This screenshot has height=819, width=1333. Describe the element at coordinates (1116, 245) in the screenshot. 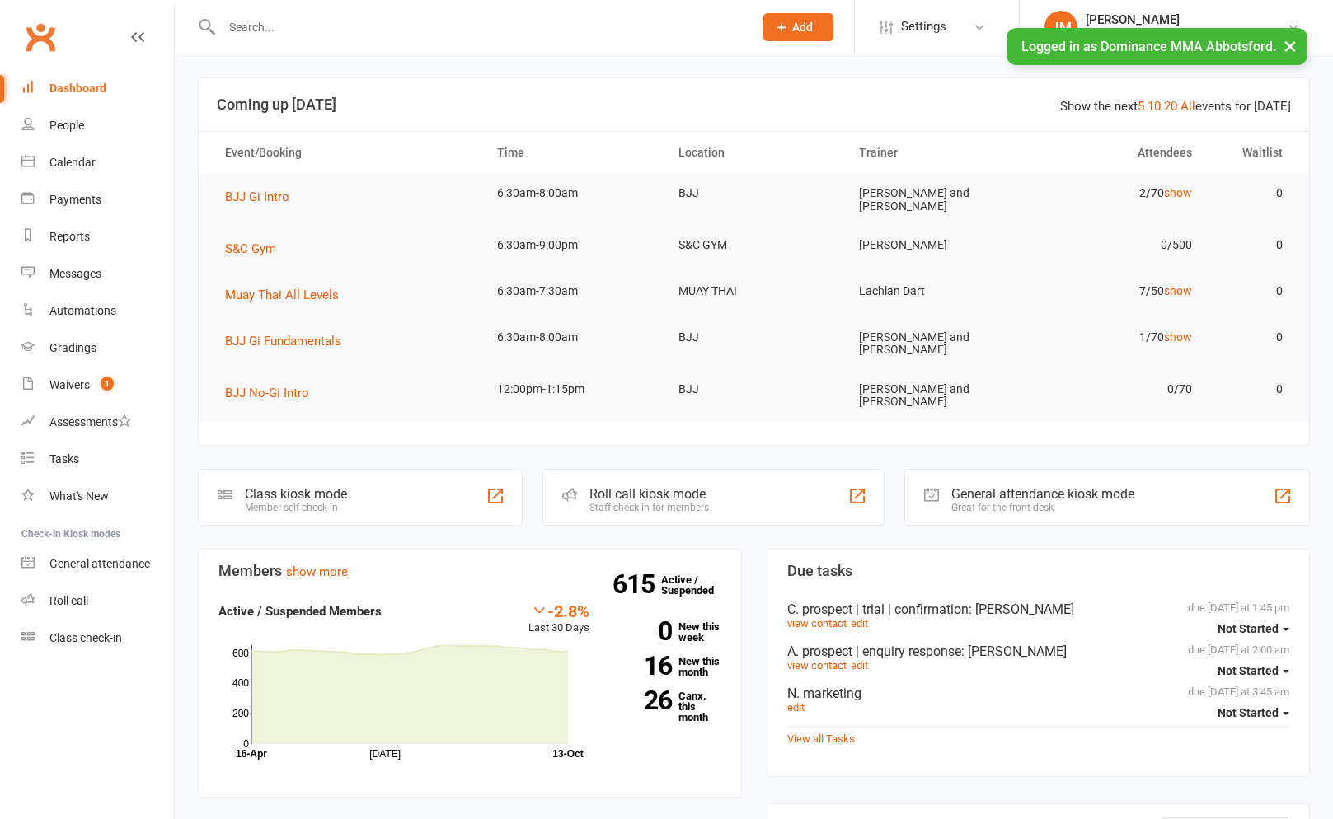

I see `td: 0/500` at that location.